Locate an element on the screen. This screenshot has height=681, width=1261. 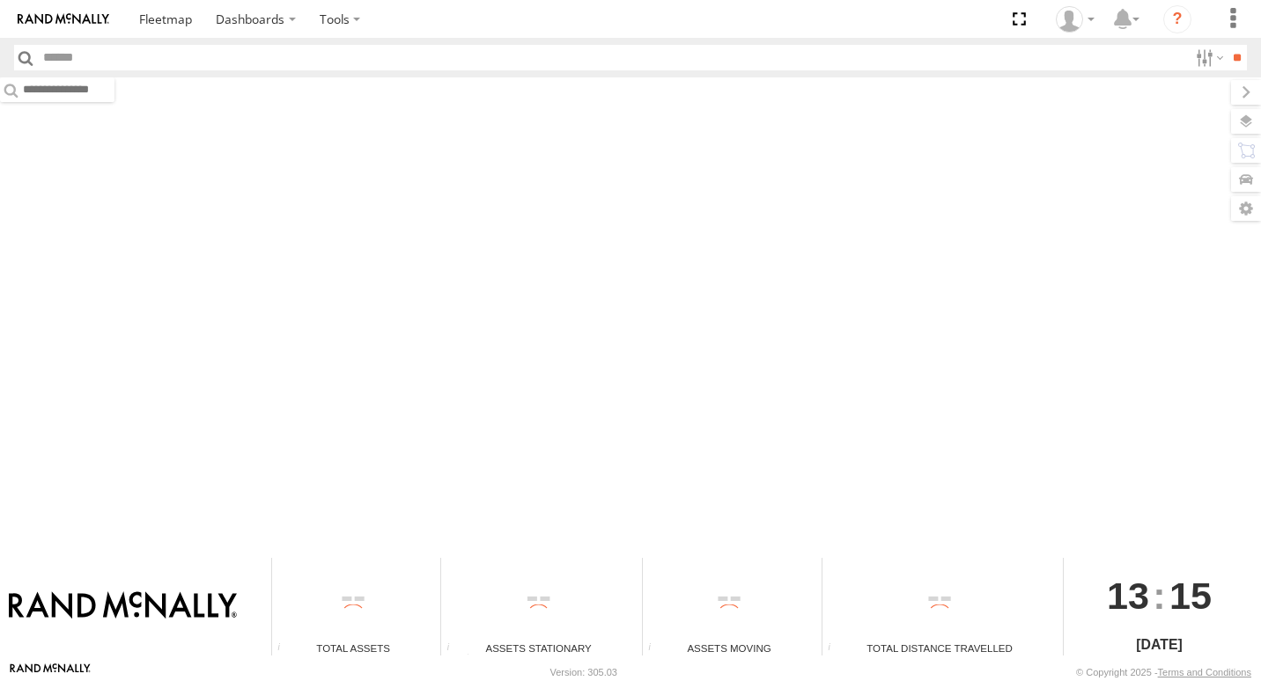
img: rand-logo.svg is located at coordinates (63, 19).